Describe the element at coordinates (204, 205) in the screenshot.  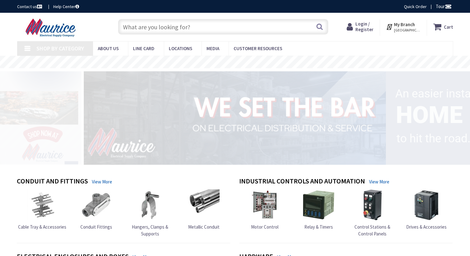
I see `img: Metallic Conduit` at that location.